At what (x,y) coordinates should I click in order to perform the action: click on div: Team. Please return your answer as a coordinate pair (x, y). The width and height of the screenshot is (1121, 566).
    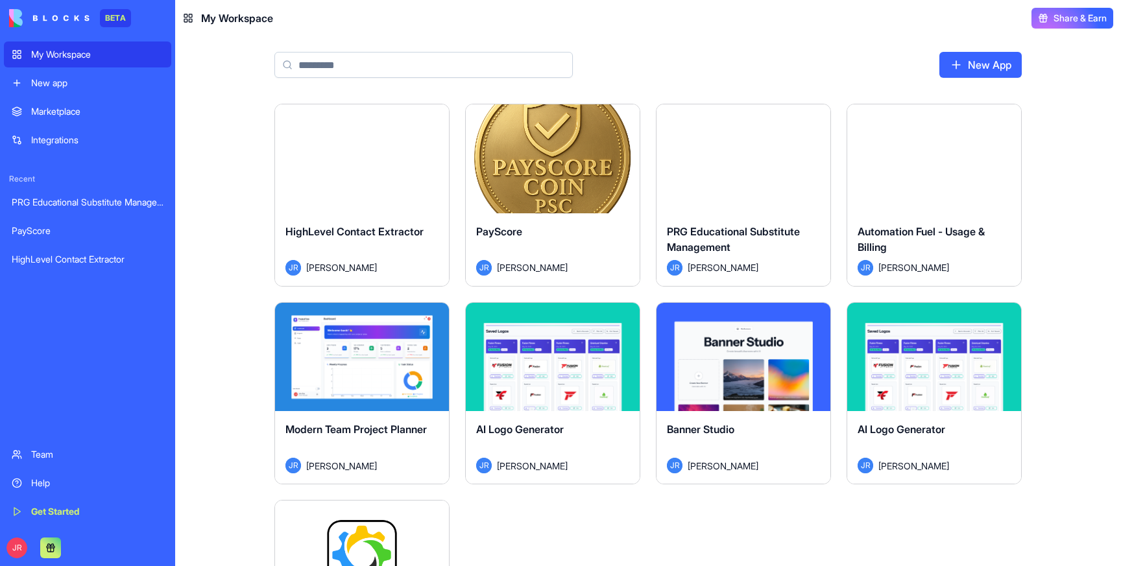
    Looking at the image, I should click on (97, 455).